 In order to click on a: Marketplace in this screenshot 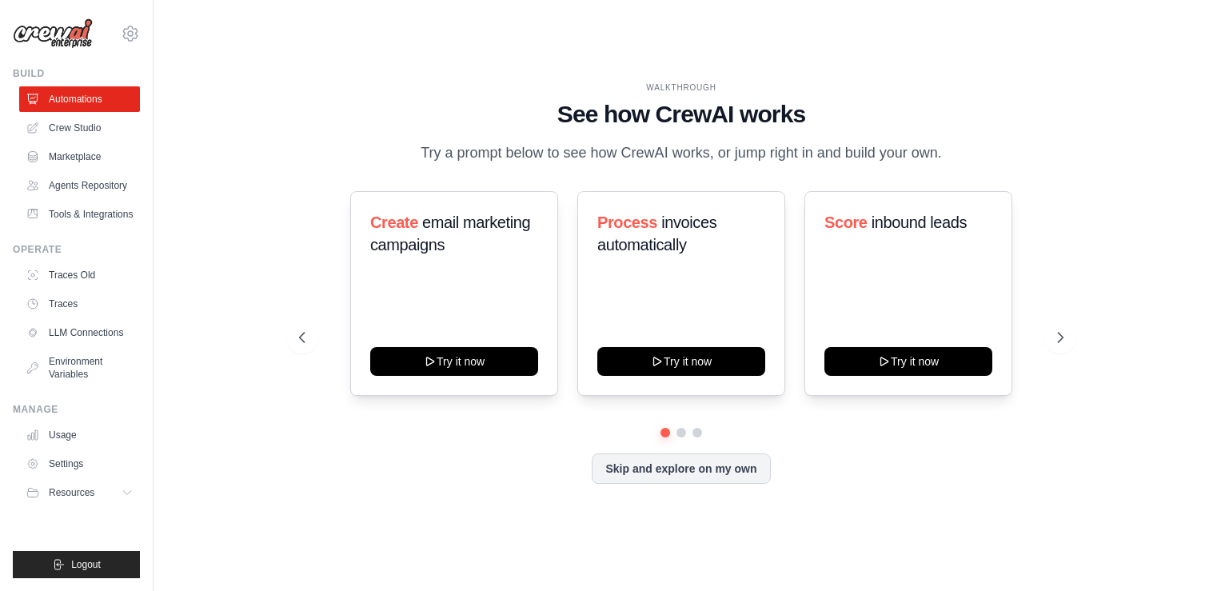, I will do `click(79, 157)`.